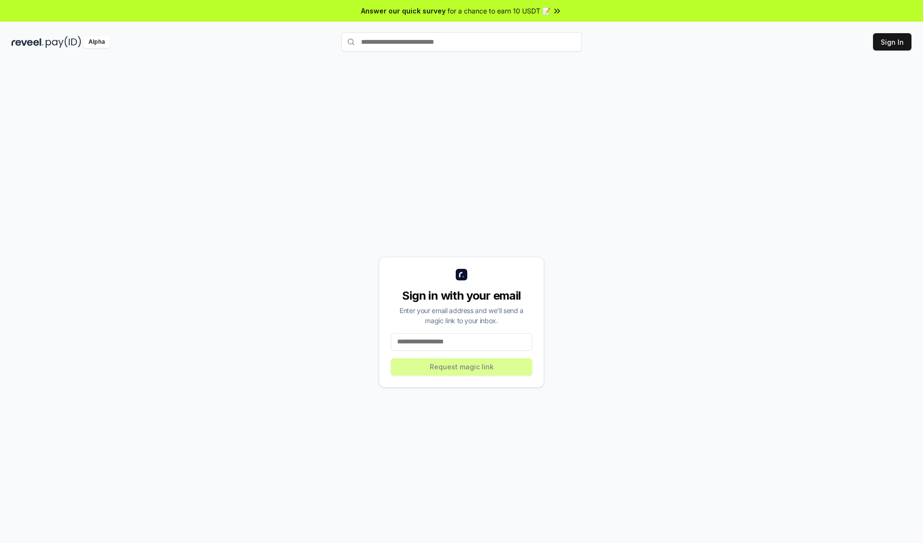  I want to click on div: Enter your email address and we’ll send a magic link to your inbox., so click(462, 315).